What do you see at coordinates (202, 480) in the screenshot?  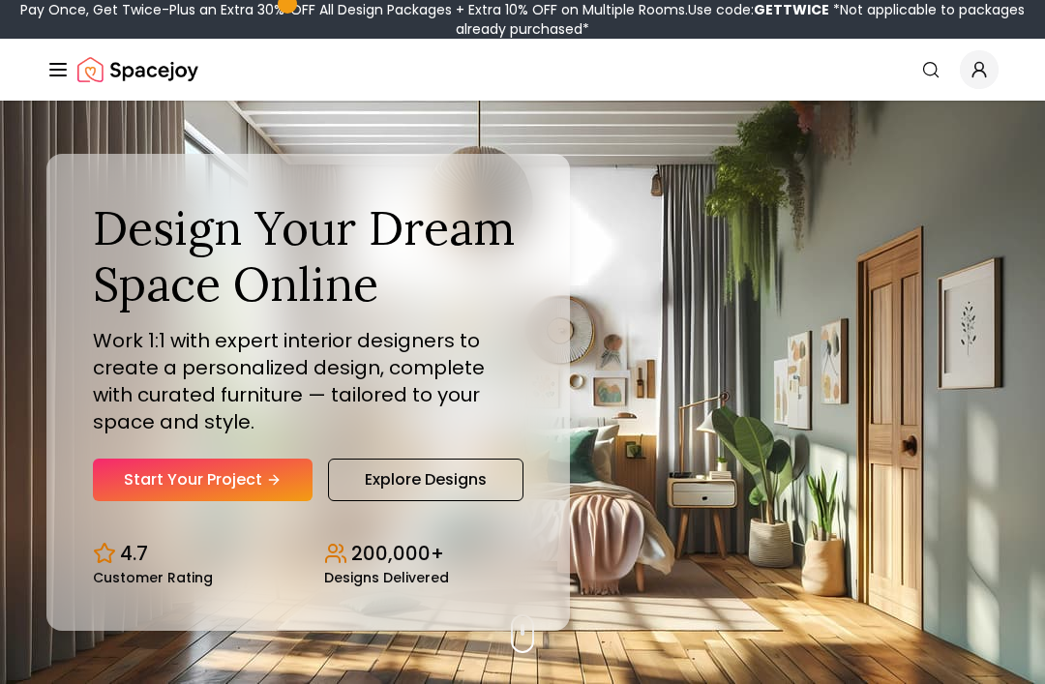 I see `a: Start Your Project` at bounding box center [202, 480].